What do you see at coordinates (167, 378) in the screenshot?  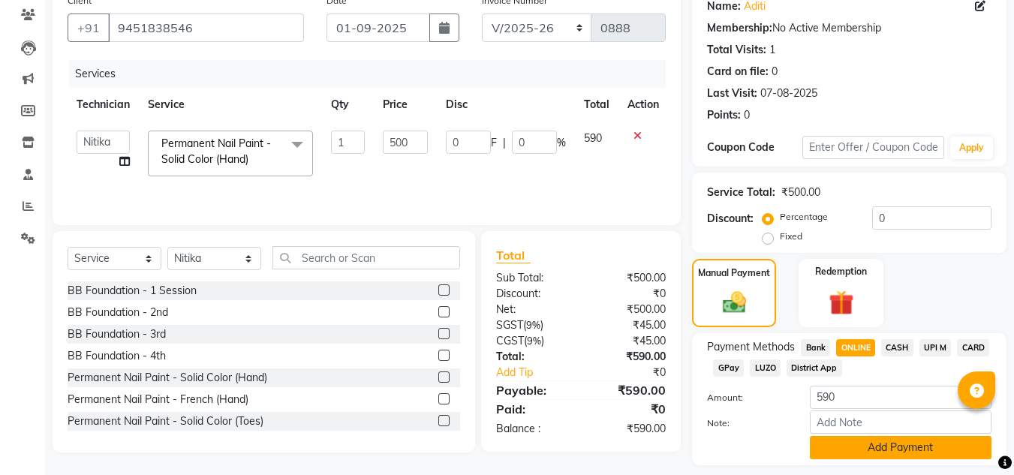 I see `div: Permanent Nail Paint - Solid Color (Hand)` at bounding box center [167, 378].